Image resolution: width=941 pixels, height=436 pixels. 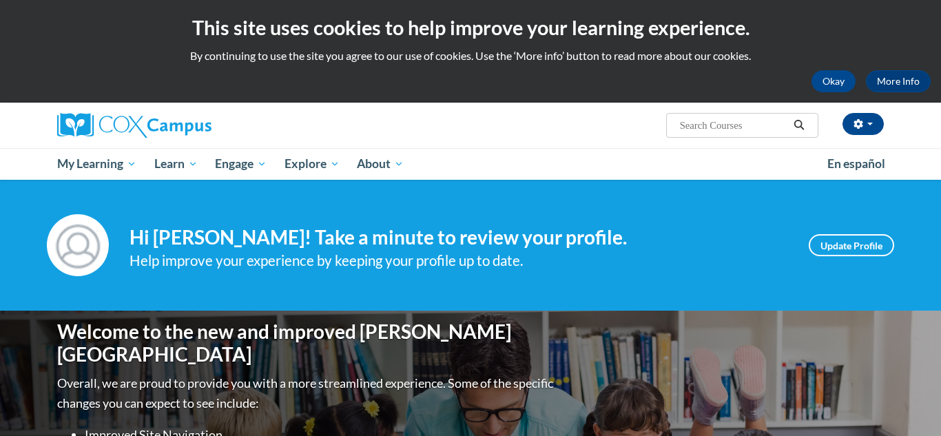 I want to click on a: En español, so click(x=856, y=164).